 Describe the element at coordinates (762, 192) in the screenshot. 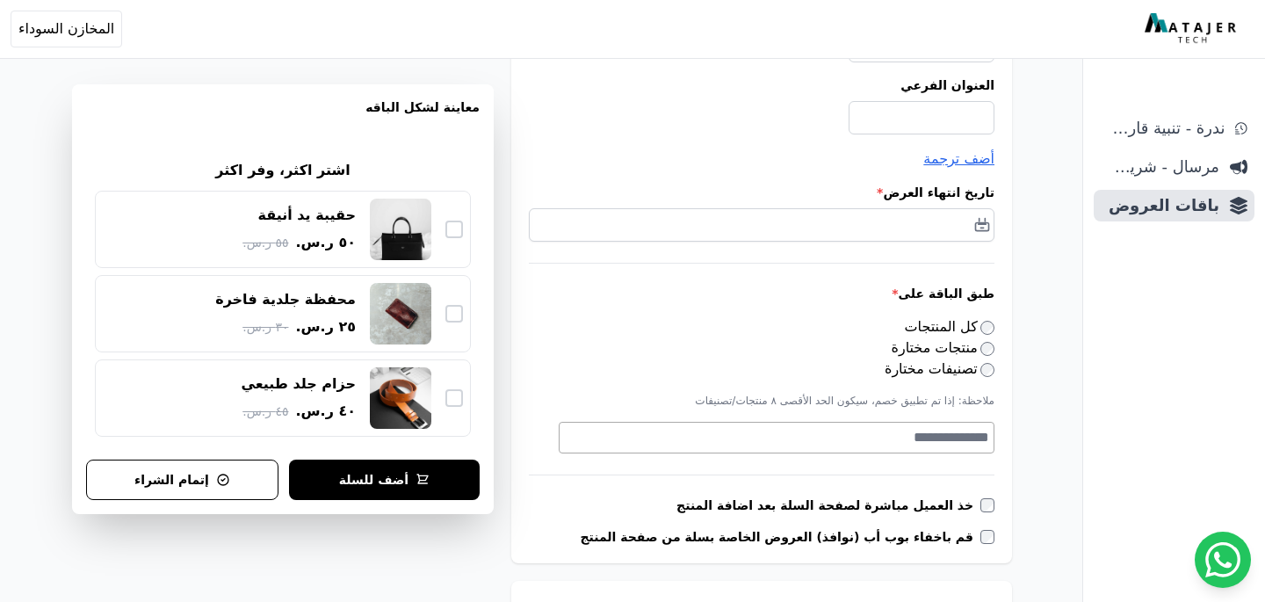

I see `label: تاريخ انتهاء العرض` at that location.